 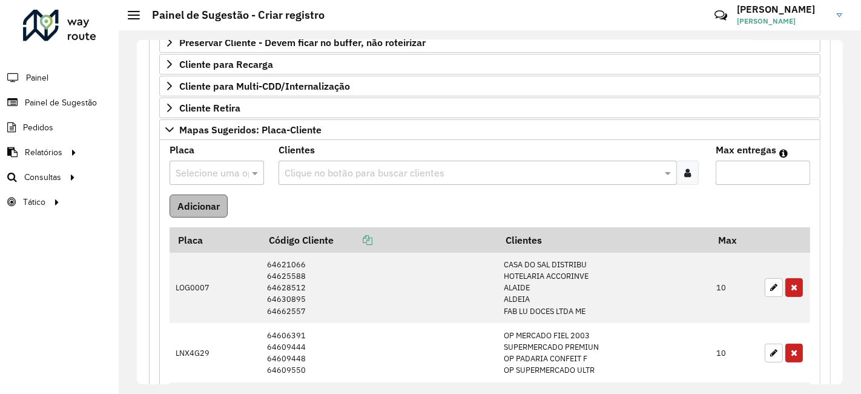 I want to click on span: Consultas, so click(x=42, y=177).